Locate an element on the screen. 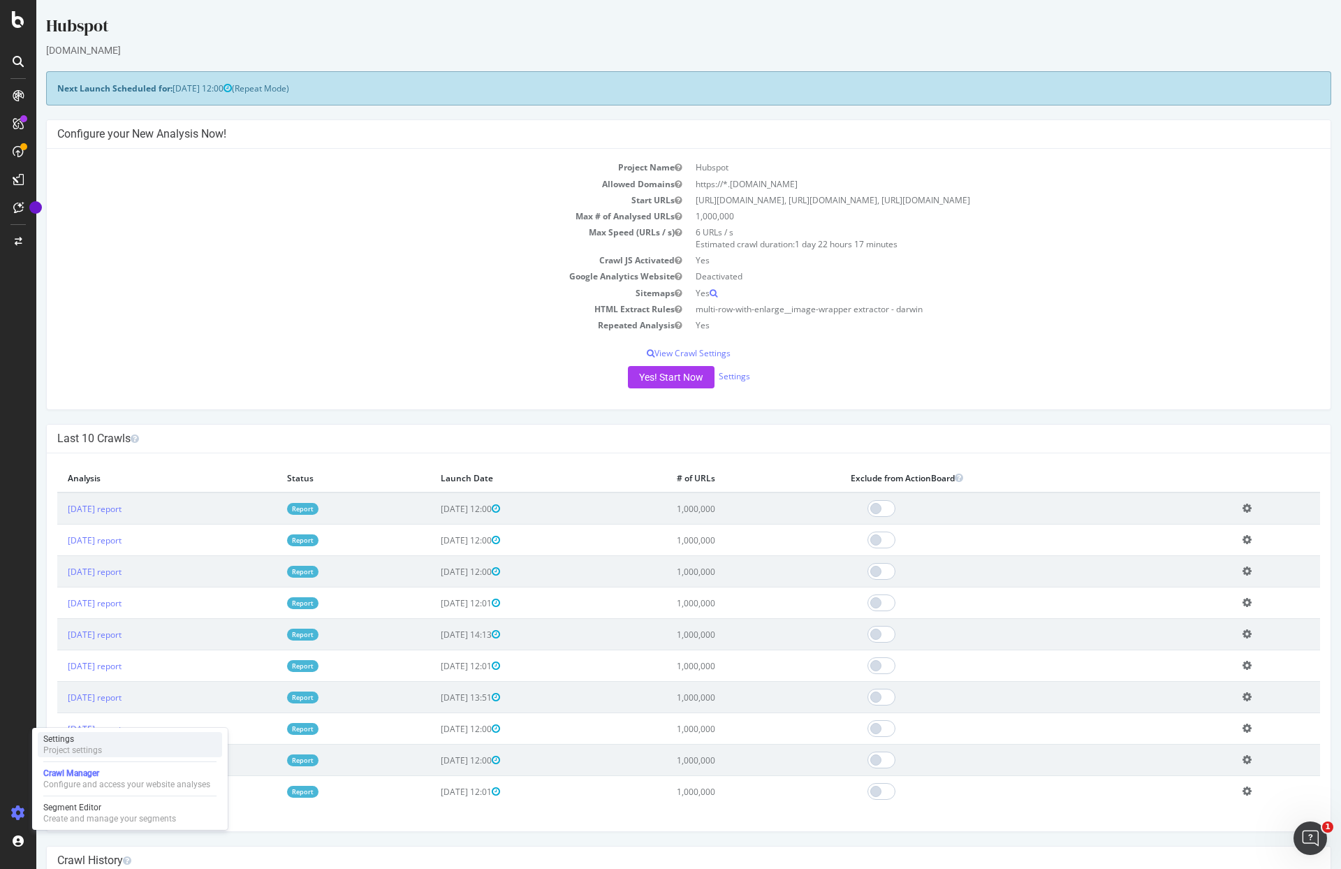 Image resolution: width=1341 pixels, height=869 pixels. td: Project Name is located at coordinates (337, 167).